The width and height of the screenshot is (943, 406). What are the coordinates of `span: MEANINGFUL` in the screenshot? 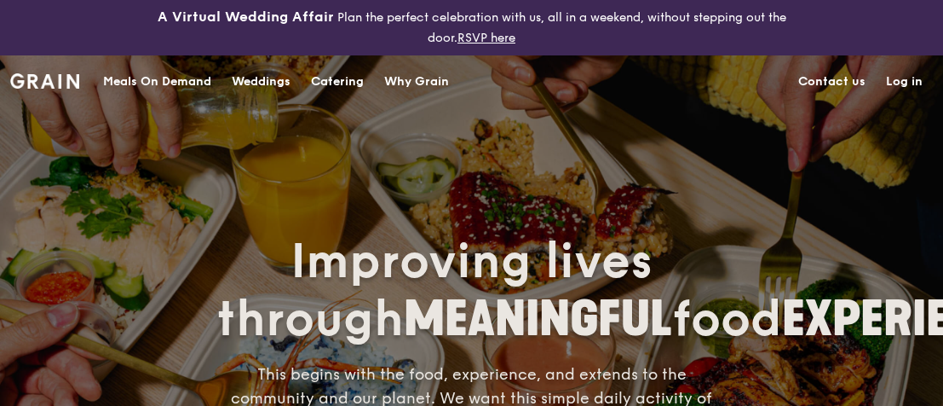 It's located at (538, 319).